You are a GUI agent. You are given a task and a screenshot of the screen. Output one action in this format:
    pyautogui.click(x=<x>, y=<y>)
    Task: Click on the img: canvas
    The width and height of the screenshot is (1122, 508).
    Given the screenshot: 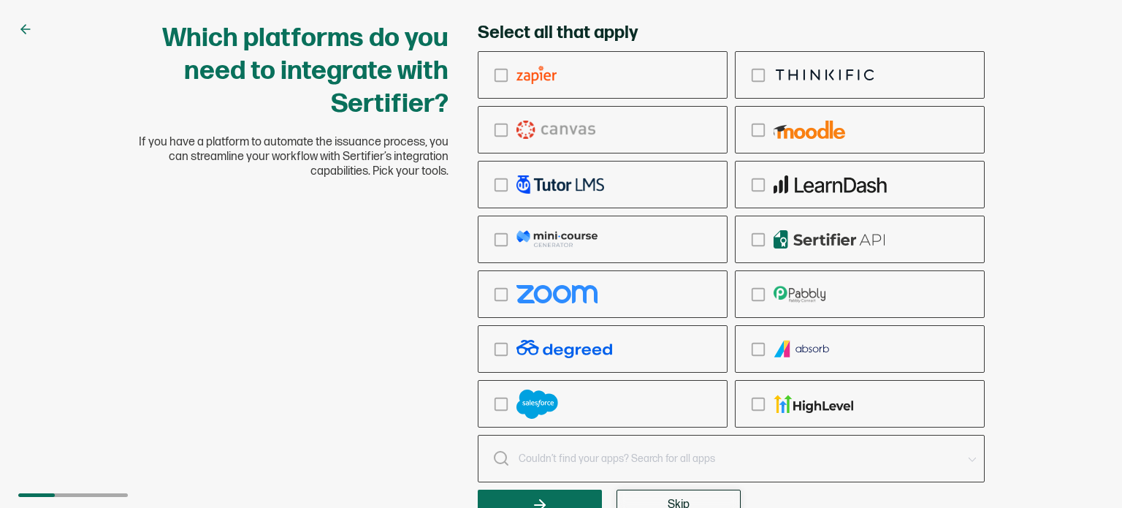 What is the action you would take?
    pyautogui.click(x=556, y=129)
    